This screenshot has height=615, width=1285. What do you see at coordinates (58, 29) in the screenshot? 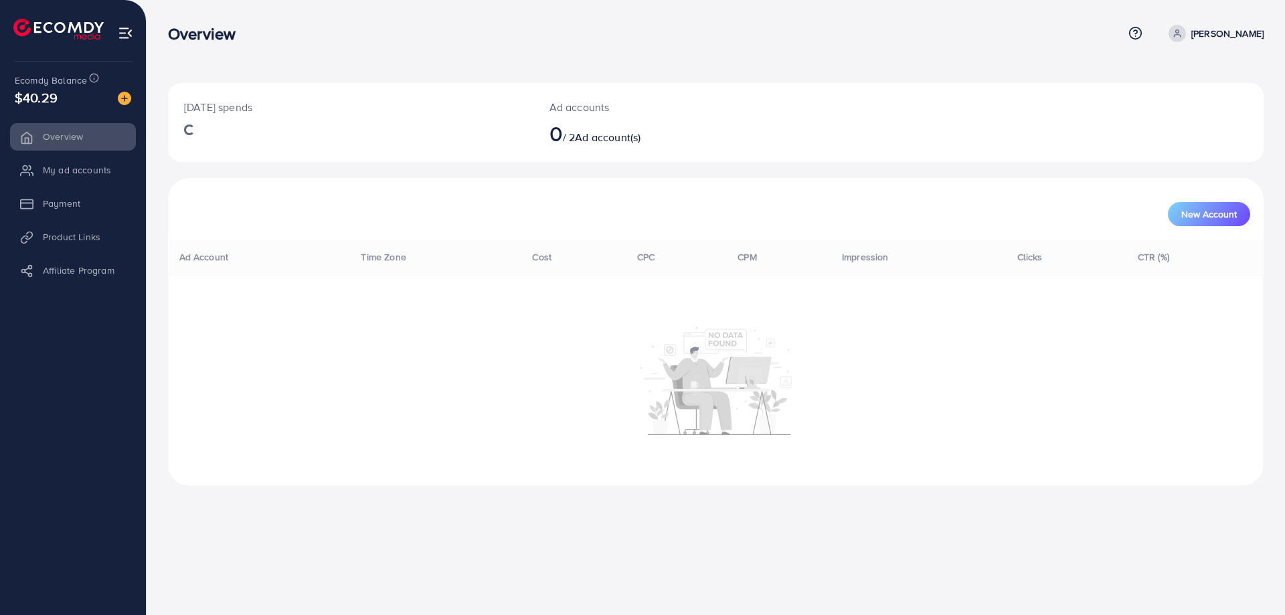
I see `img: logo` at bounding box center [58, 29].